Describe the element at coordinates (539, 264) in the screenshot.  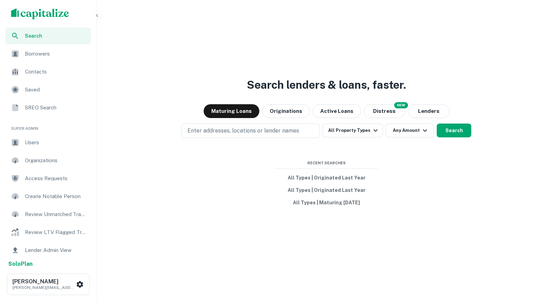
I see `div: Chat Widget` at that location.